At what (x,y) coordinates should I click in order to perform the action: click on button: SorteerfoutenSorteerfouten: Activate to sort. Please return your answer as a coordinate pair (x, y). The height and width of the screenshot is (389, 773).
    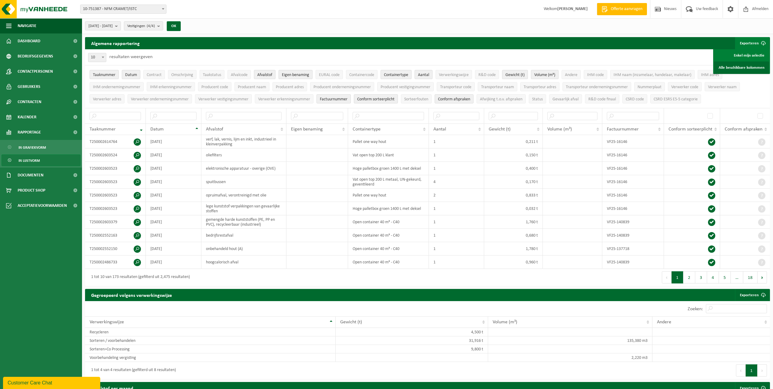
    Looking at the image, I should click on (416, 99).